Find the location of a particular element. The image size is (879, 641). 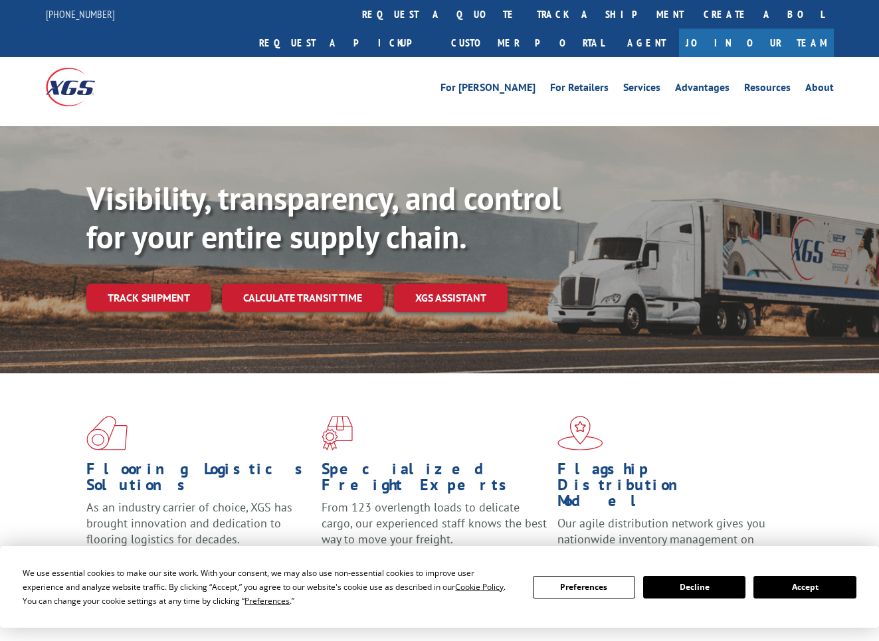

a: Agent is located at coordinates (646, 43).